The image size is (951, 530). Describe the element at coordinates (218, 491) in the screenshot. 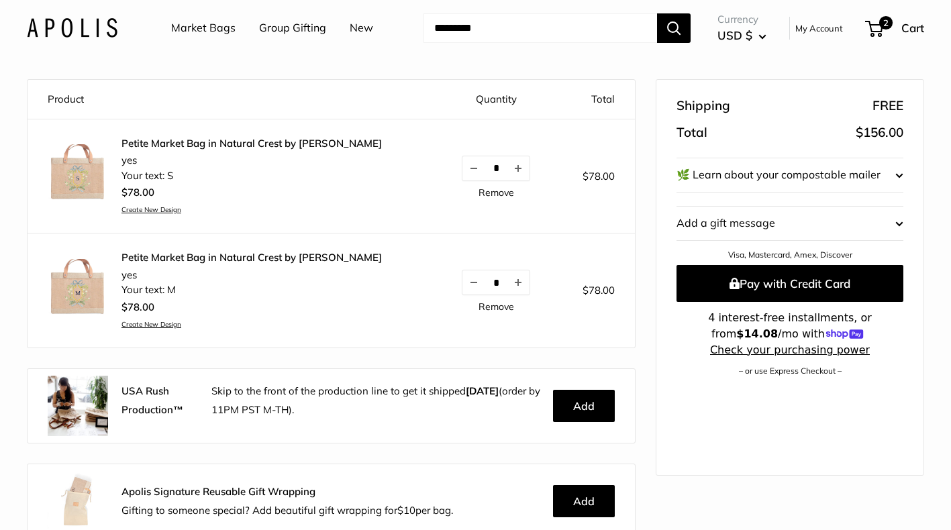

I see `strong: Apolis Signature Reusable Gift Wrapping` at that location.